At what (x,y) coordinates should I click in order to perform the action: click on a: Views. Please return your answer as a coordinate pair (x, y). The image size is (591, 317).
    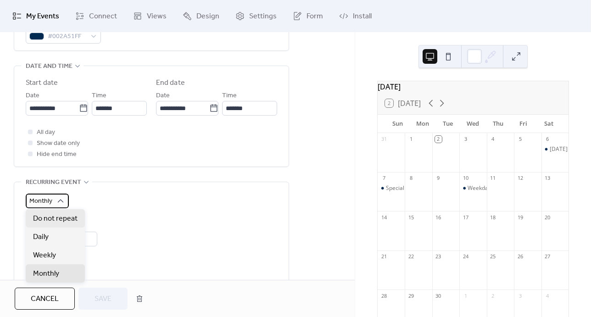
    Looking at the image, I should click on (150, 16).